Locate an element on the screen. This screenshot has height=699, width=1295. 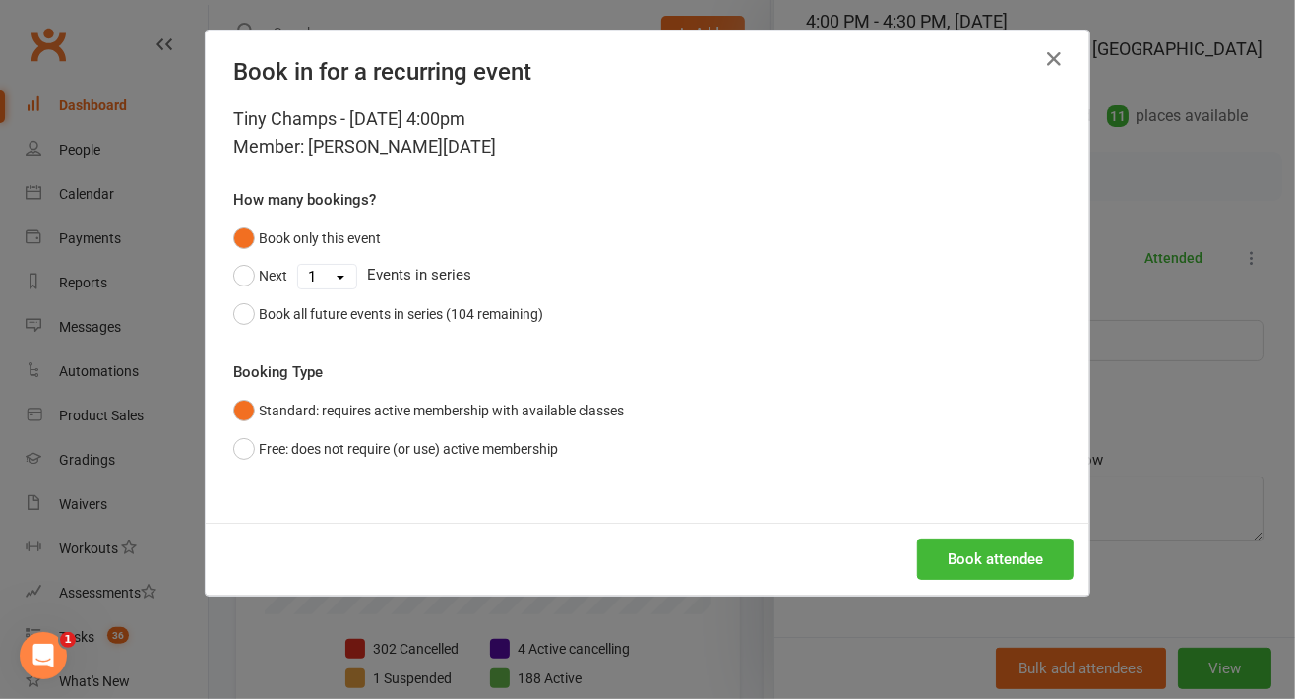
button: Standard: requires active membership with available classes is located at coordinates (428, 410).